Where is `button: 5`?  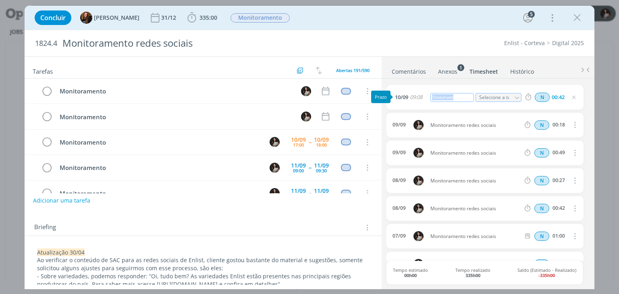
button: 5 is located at coordinates (528, 18).